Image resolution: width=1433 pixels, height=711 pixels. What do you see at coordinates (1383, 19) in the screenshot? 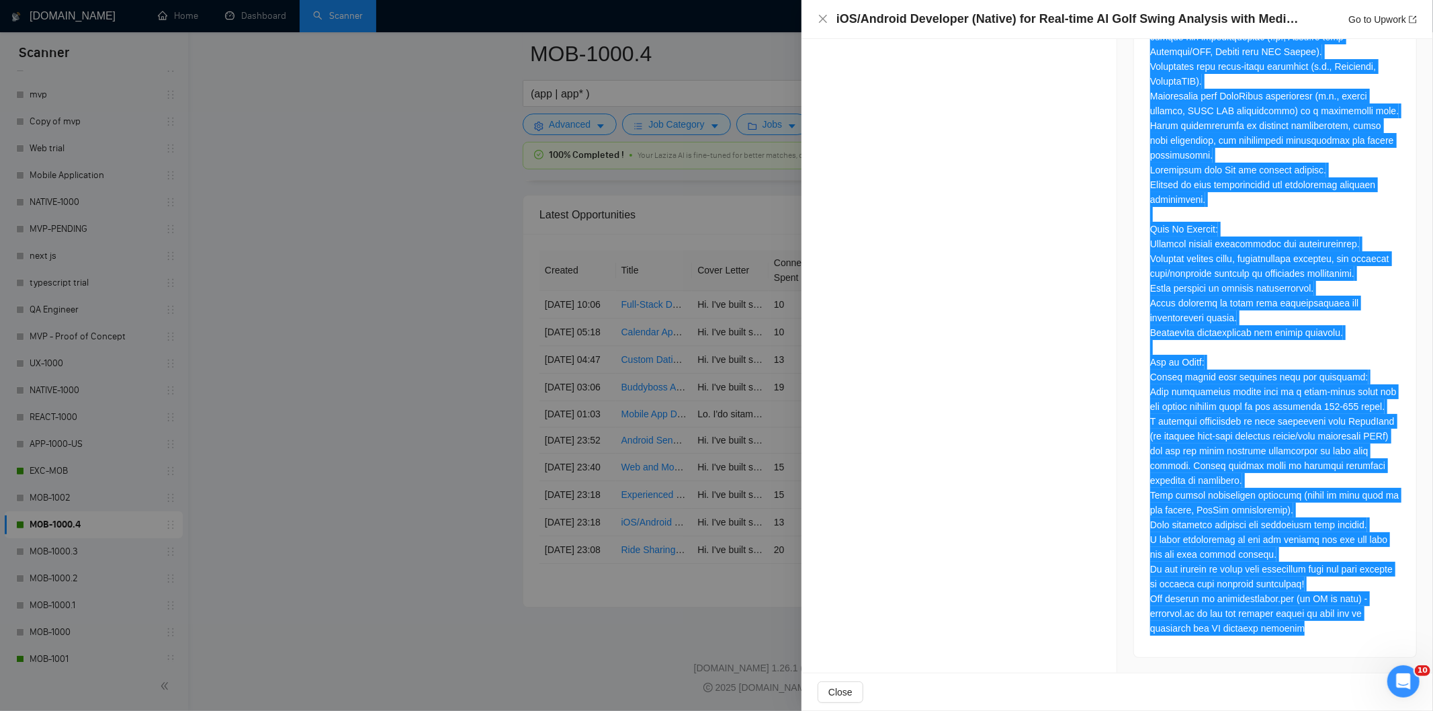
I see `a: Go to Upworkexport` at bounding box center [1383, 19].